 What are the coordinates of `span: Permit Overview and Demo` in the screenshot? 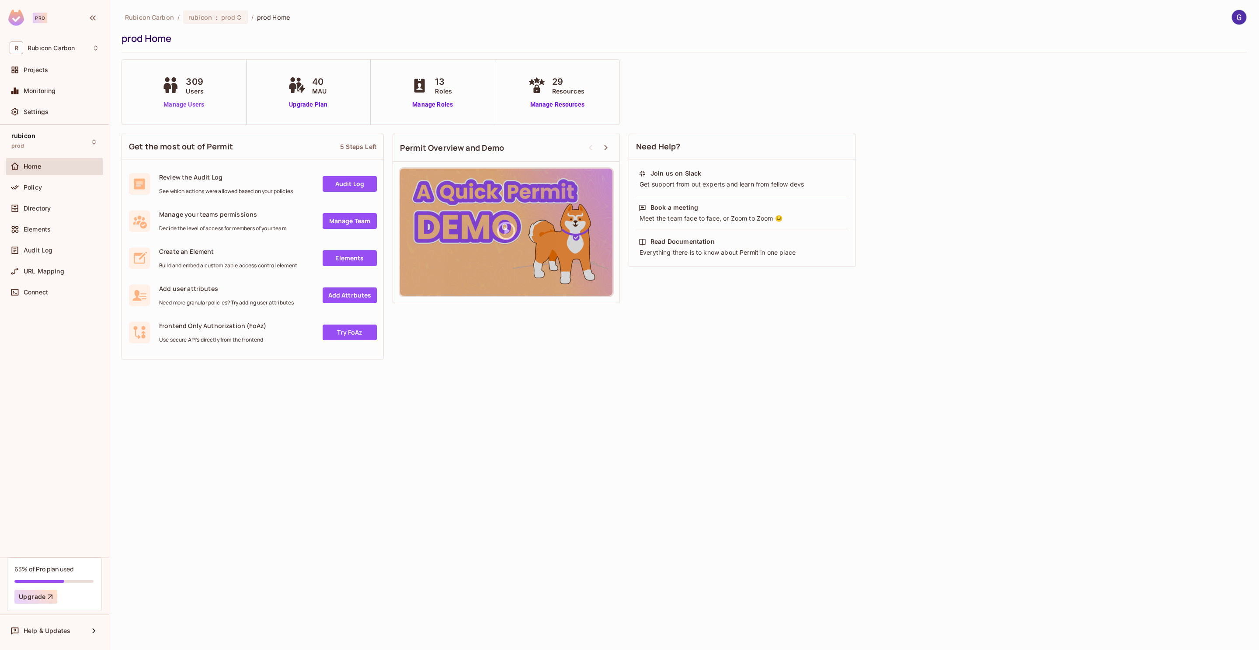 It's located at (452, 148).